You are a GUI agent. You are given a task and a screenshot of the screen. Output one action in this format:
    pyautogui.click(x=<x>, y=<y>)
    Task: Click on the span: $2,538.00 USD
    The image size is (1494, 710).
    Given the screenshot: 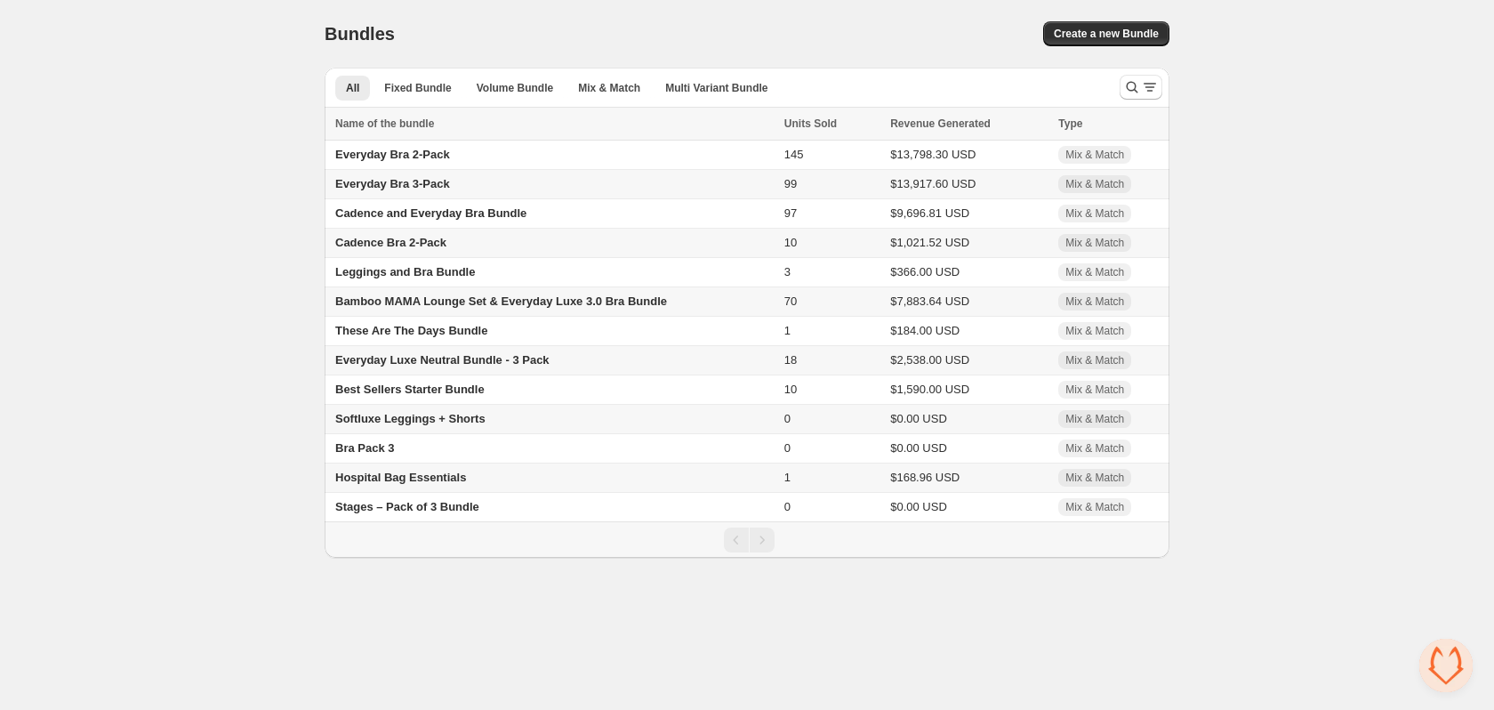 What is the action you would take?
    pyautogui.click(x=929, y=359)
    